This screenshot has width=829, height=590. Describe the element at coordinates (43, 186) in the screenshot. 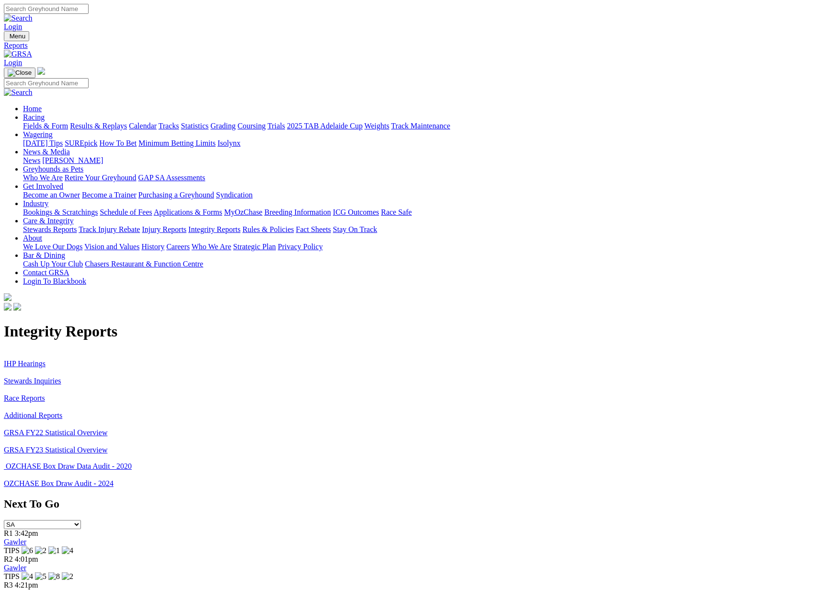

I see `a: Get Involved` at that location.